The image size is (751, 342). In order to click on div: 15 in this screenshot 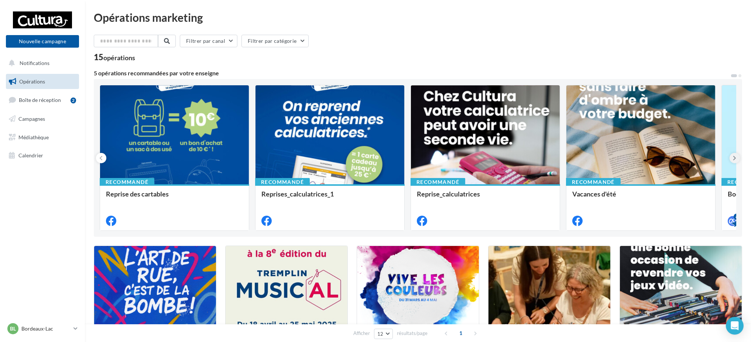, I will do `click(114, 57)`.